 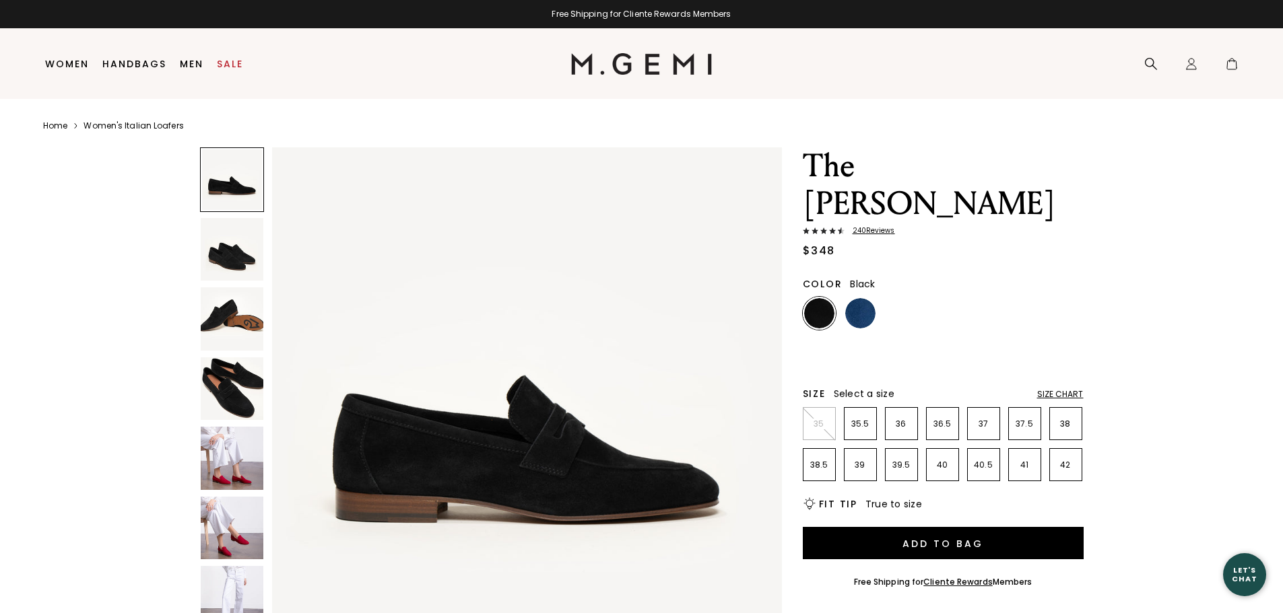 I want to click on div: $348, so click(x=819, y=251).